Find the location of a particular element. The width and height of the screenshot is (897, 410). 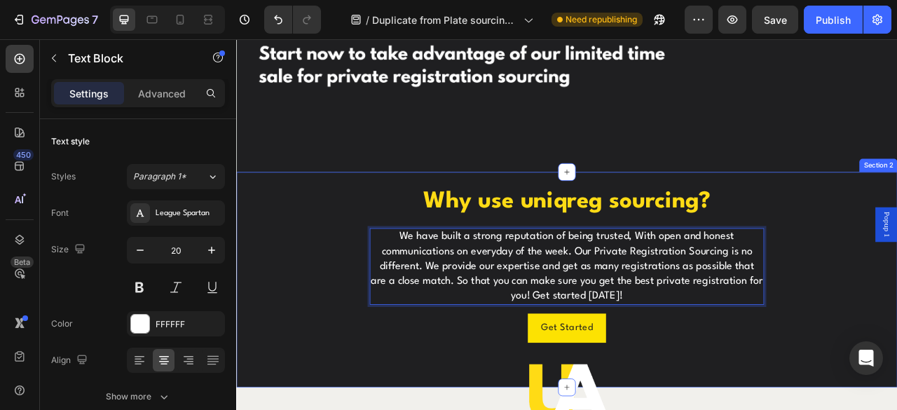

div: Publish is located at coordinates (833, 20).